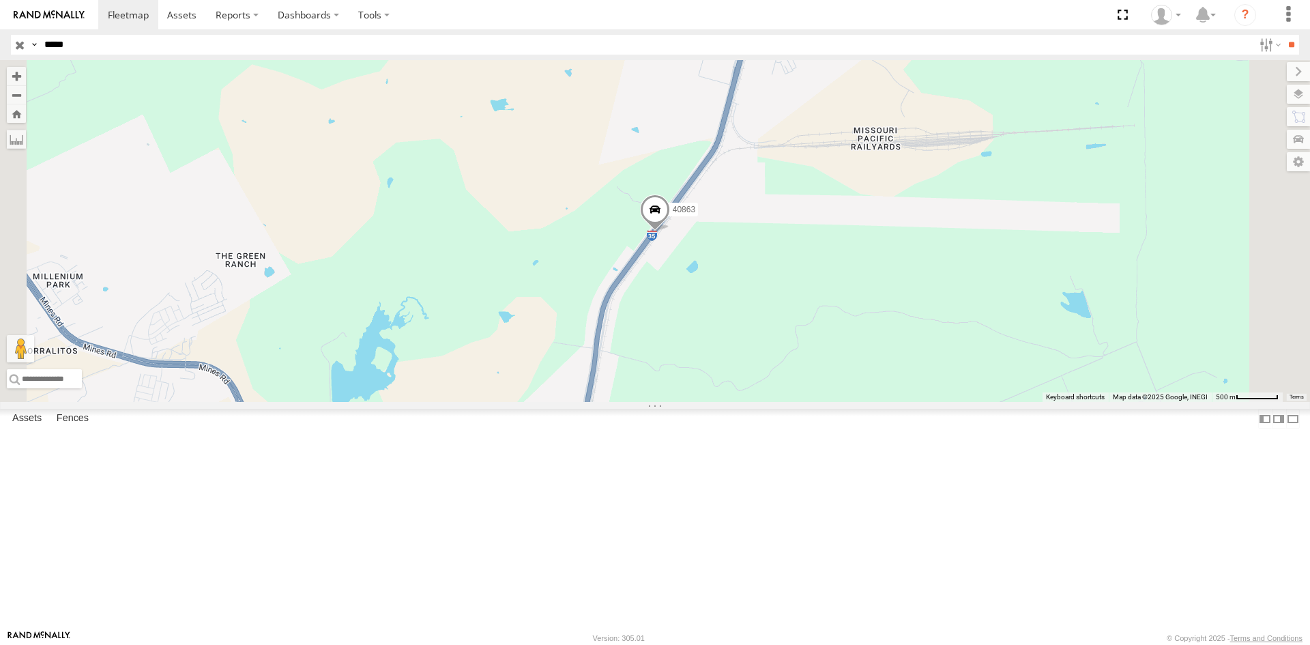  I want to click on button: Zoom out, so click(16, 95).